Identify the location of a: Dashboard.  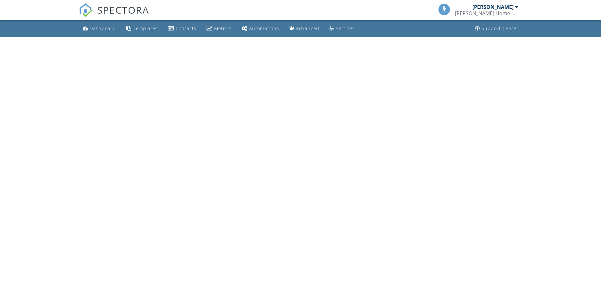
(99, 29).